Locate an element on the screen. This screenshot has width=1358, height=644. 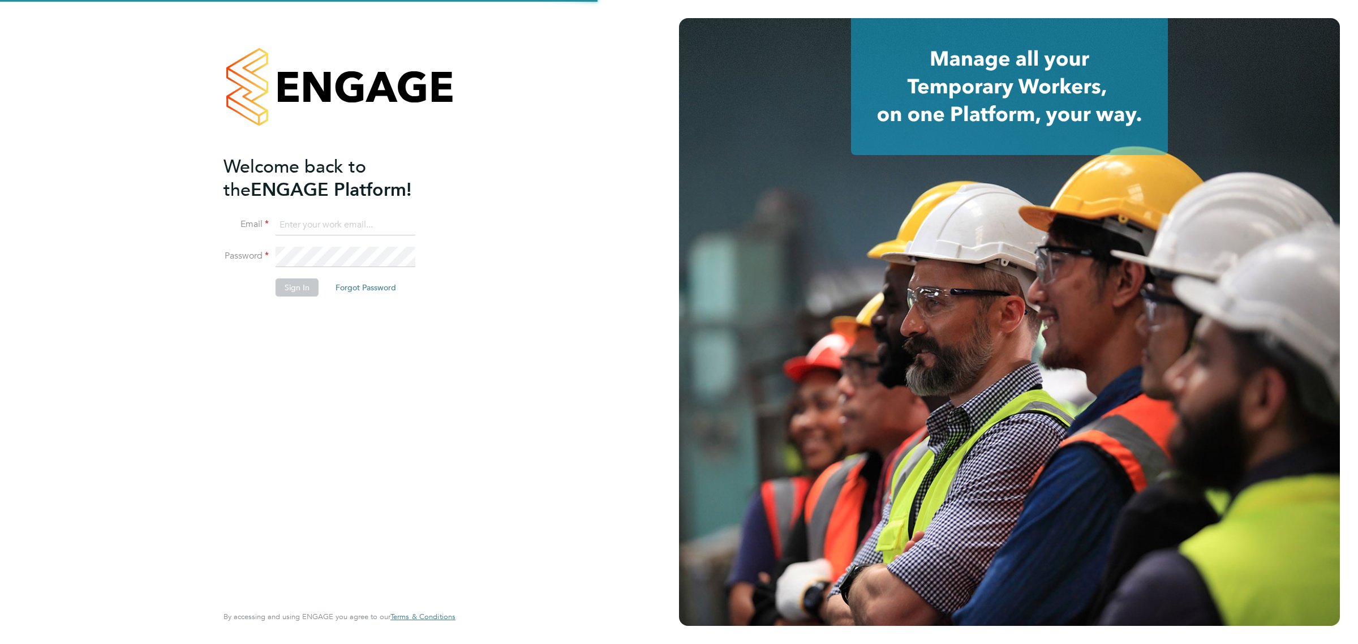
span: Terms & Conditions is located at coordinates (423, 616).